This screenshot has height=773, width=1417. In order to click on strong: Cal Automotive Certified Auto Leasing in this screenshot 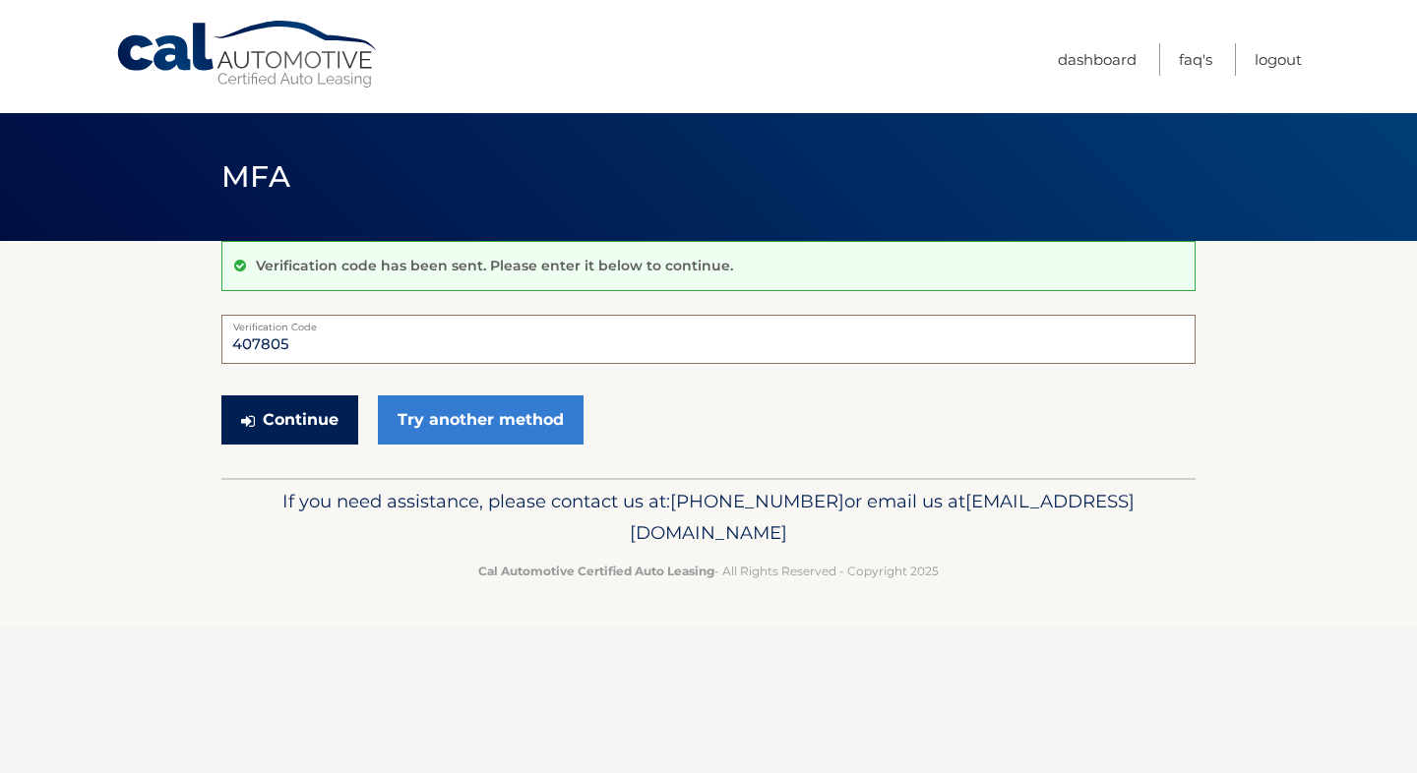, I will do `click(596, 571)`.